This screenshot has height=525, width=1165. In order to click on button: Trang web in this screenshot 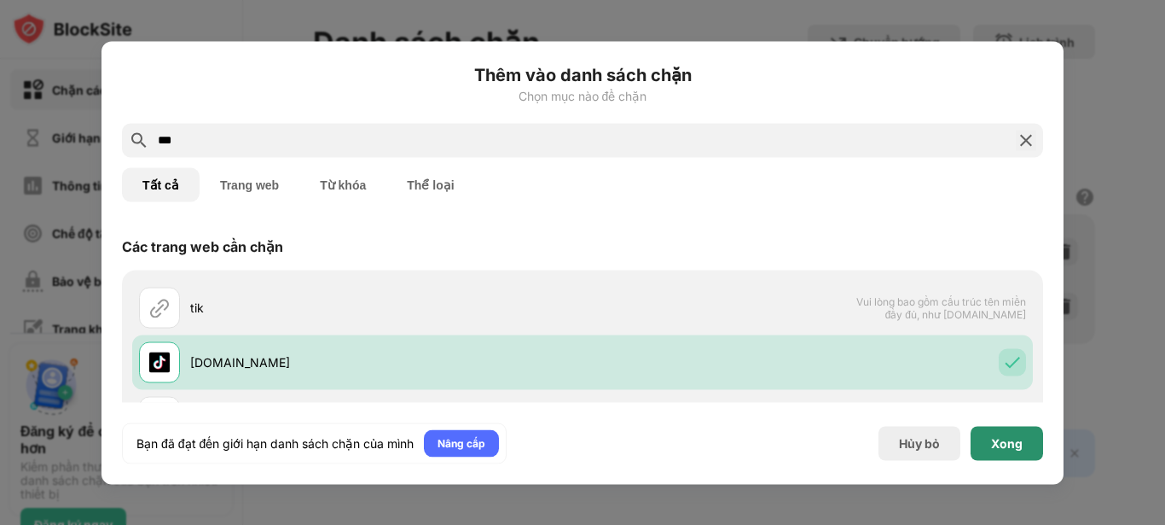, I will do `click(249, 184)`.